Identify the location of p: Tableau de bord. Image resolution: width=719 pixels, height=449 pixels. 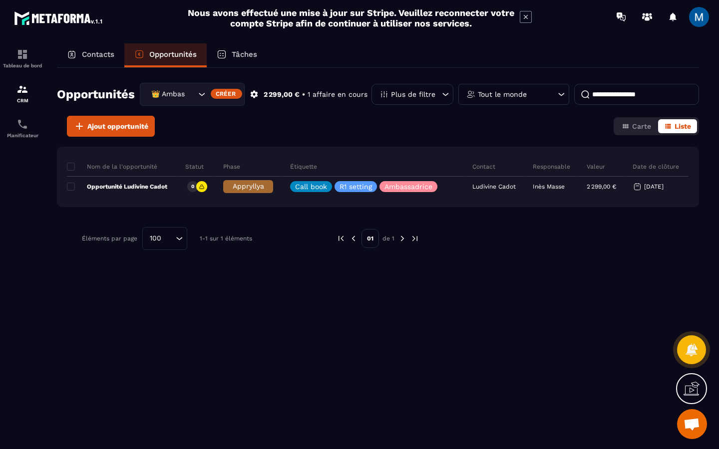
(22, 65).